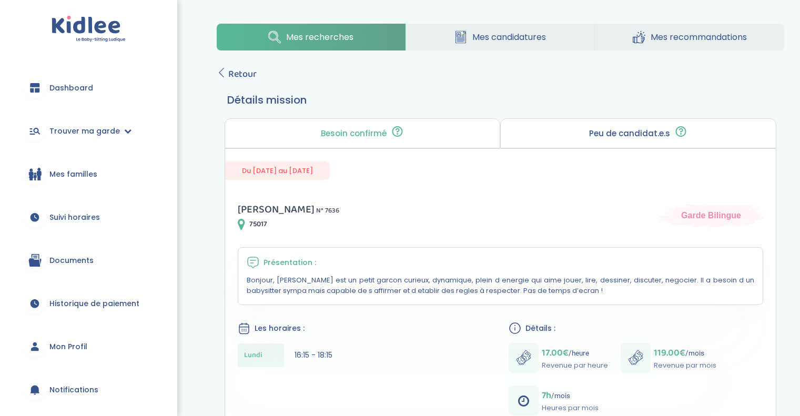 The image size is (800, 416). What do you see at coordinates (88, 88) in the screenshot?
I see `a: Dashboard` at bounding box center [88, 88].